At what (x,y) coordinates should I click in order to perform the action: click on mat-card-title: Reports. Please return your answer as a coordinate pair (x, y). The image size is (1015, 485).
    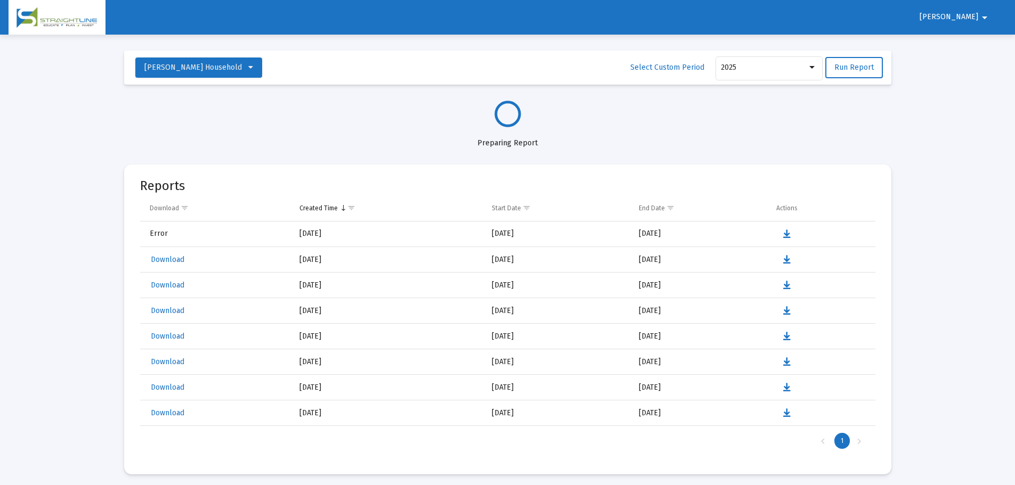
    Looking at the image, I should click on (162, 186).